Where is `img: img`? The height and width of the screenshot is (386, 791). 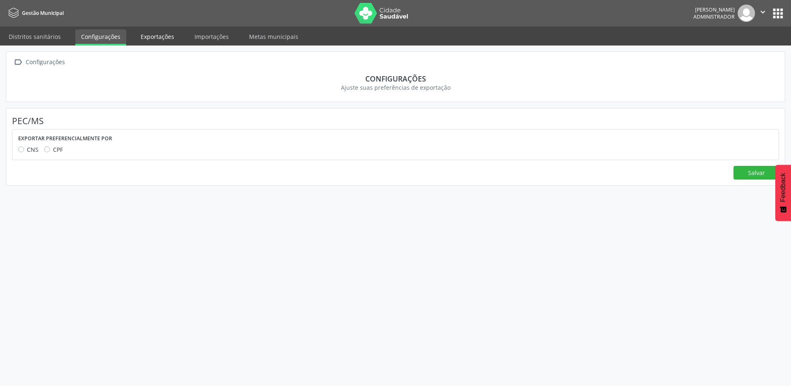
img: img is located at coordinates (747, 13).